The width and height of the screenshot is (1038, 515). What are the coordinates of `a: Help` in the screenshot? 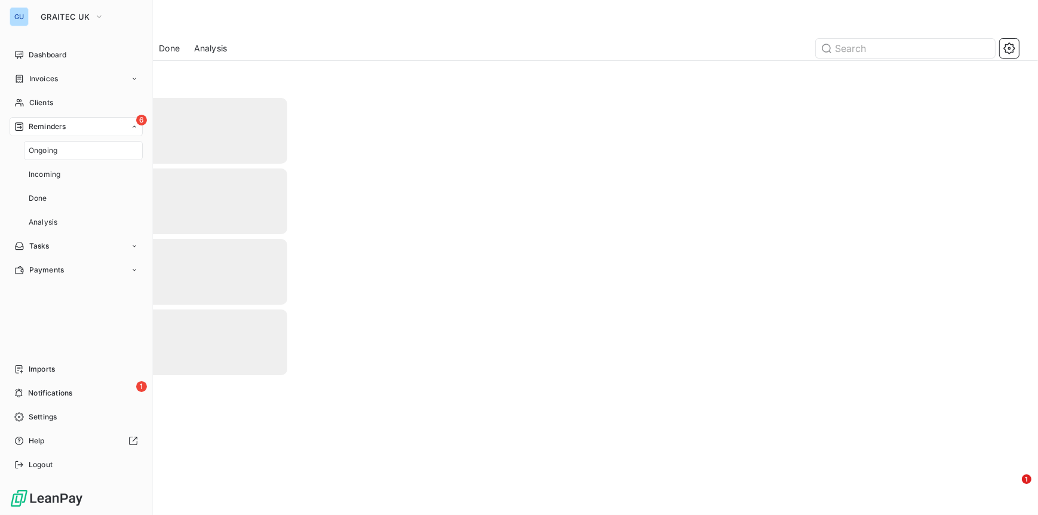 It's located at (76, 441).